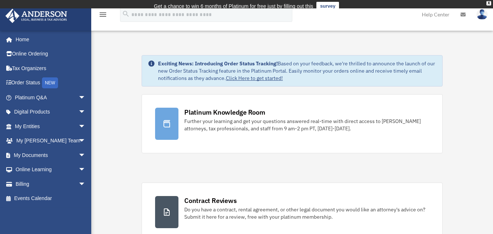  Describe the element at coordinates (49, 39) in the screenshot. I see `a: Home` at that location.